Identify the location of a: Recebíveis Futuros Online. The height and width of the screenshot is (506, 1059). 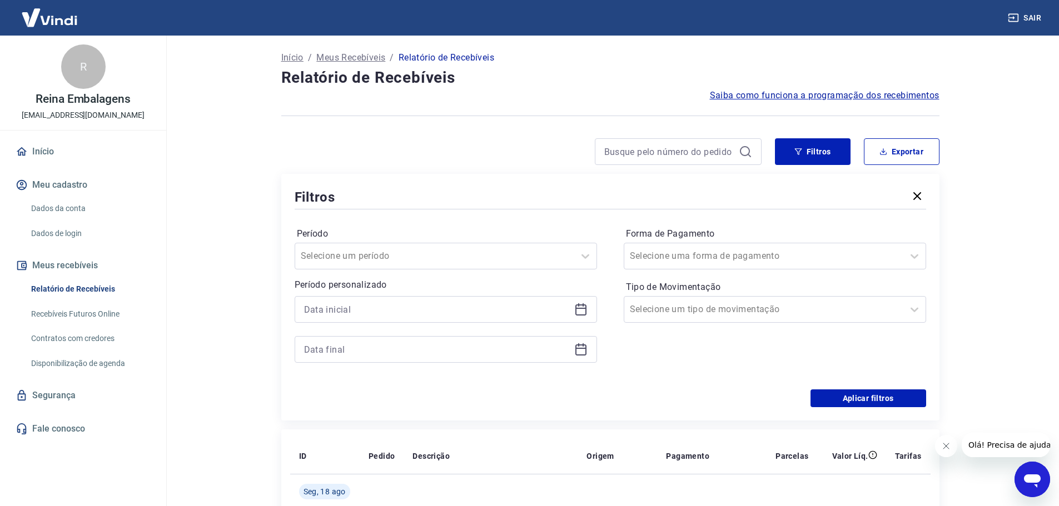
(89, 314).